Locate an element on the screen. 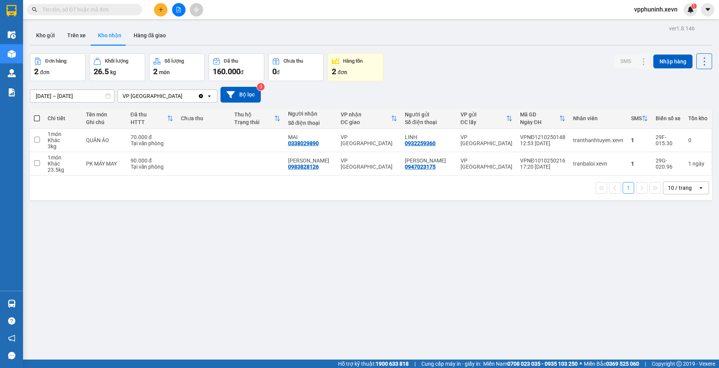 This screenshot has height=368, width=719. div: Mã GD is located at coordinates (539, 114).